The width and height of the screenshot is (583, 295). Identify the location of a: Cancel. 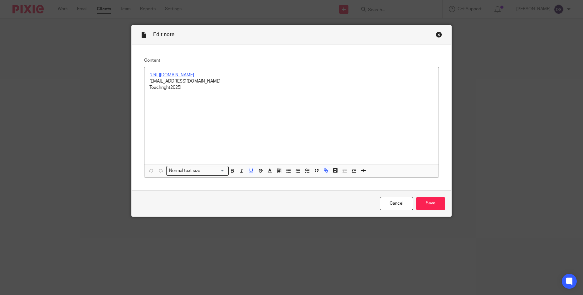
(396, 204).